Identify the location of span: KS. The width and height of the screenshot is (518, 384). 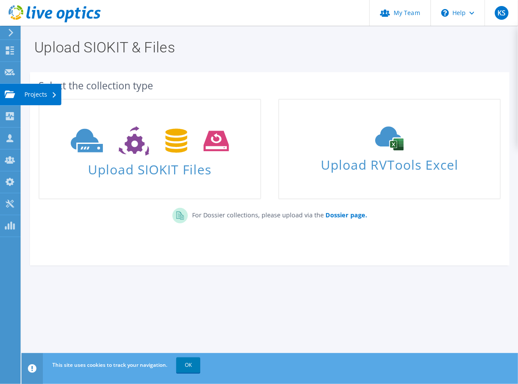
(502, 13).